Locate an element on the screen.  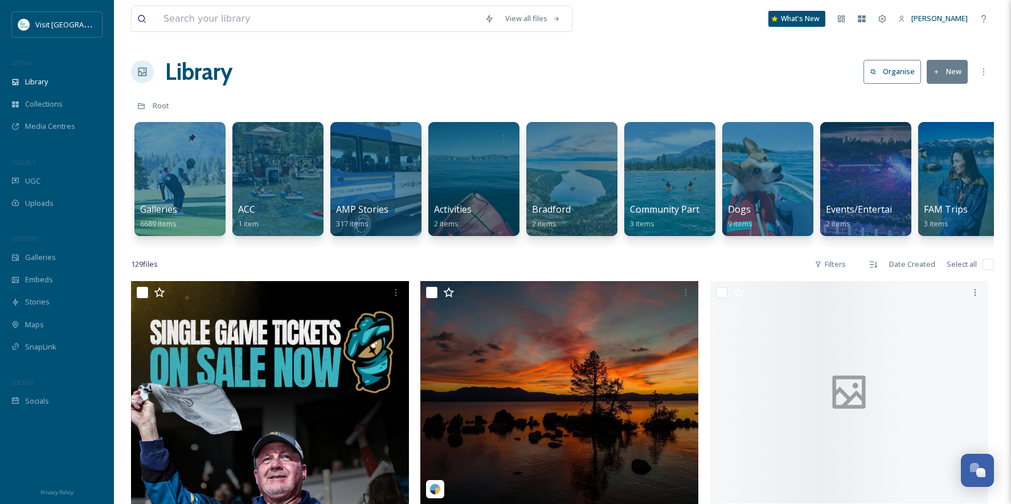
span: Select all is located at coordinates (962, 264).